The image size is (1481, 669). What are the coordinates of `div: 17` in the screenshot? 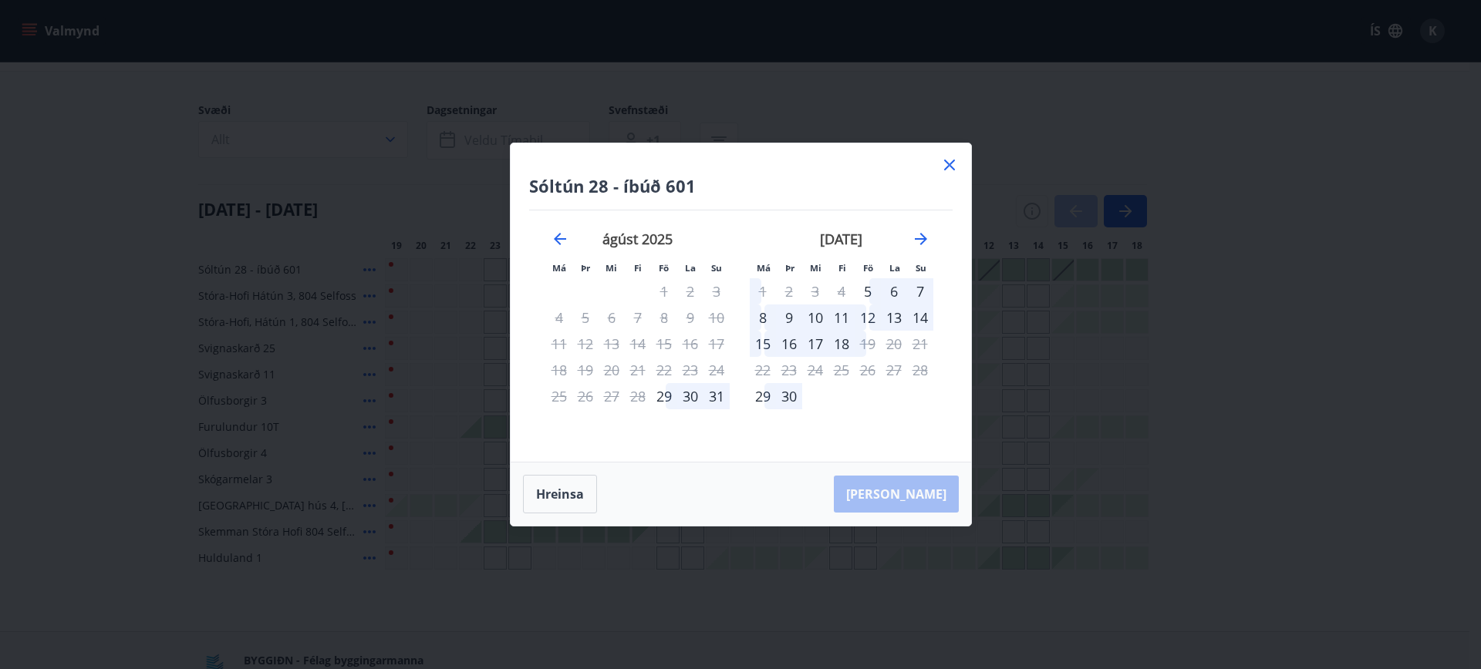 It's located at (815, 344).